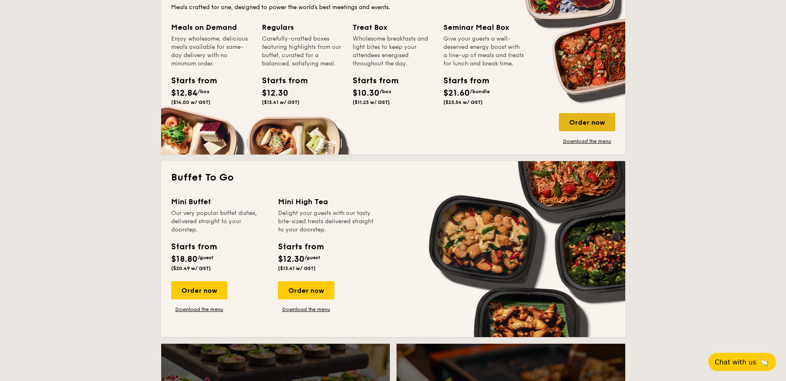  What do you see at coordinates (302, 51) in the screenshot?
I see `div: Carefully-crafted boxes featuring highlights from our buffet, curated for a balanced, satisfying ...` at bounding box center [302, 51].